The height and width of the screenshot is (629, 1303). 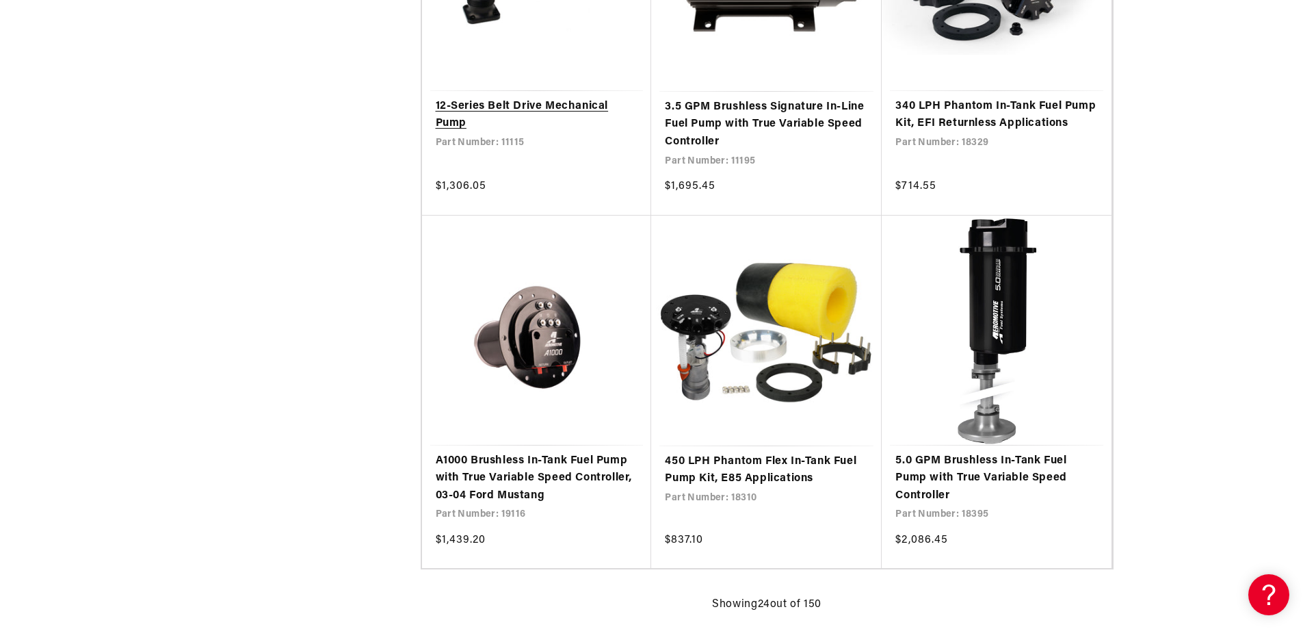 I want to click on span: 24, so click(x=764, y=604).